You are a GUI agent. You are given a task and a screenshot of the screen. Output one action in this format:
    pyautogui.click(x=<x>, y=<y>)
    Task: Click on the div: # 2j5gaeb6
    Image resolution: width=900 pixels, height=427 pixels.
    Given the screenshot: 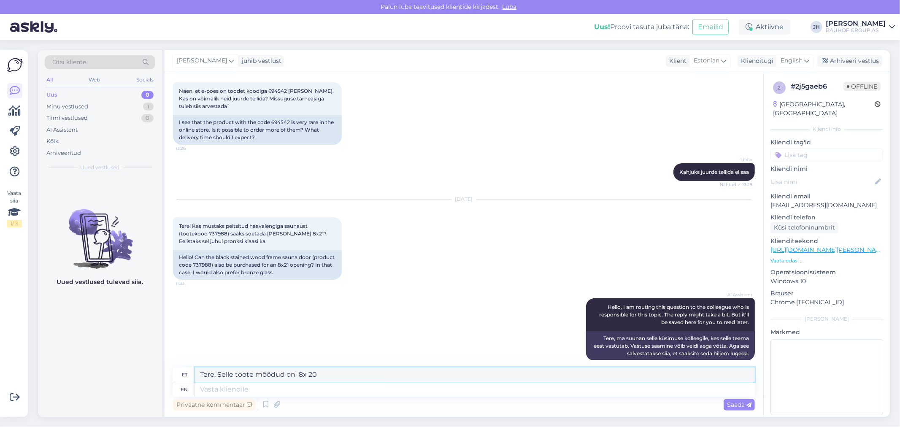 What is the action you would take?
    pyautogui.click(x=817, y=87)
    